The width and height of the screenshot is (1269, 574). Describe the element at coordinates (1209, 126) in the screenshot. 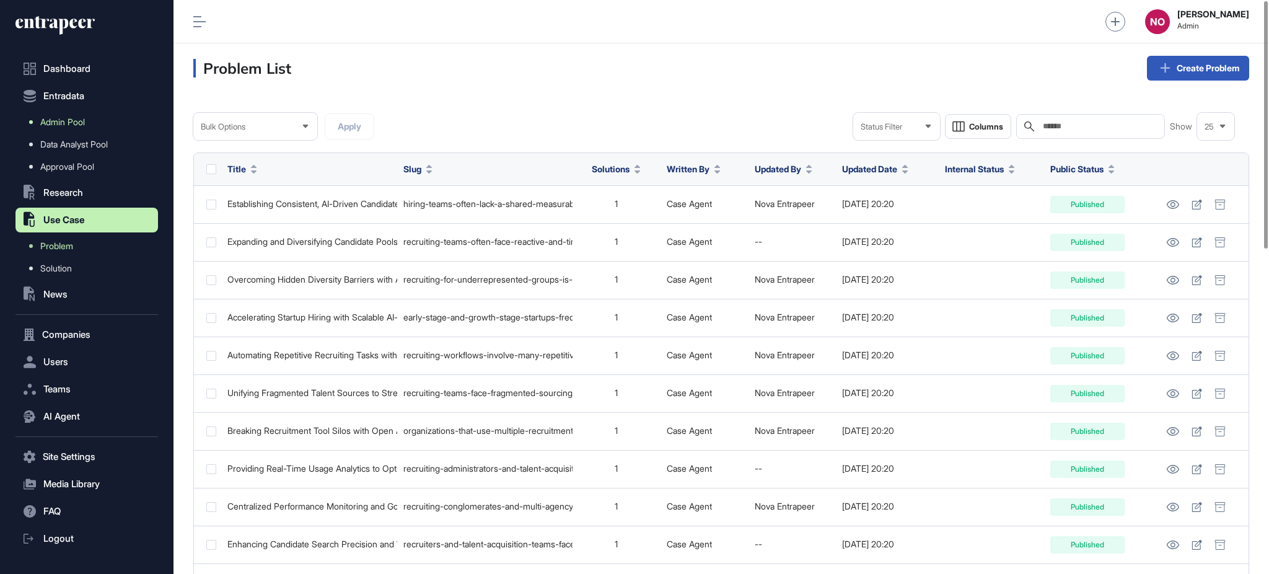

I see `span: 25` at that location.